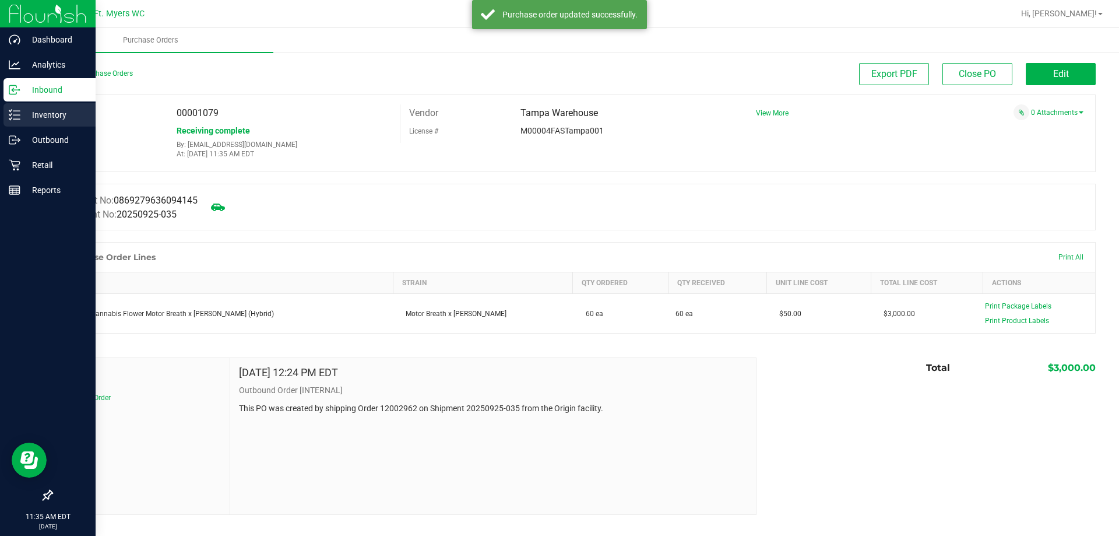  What do you see at coordinates (15, 165) in the screenshot?
I see `inline-svg: Retail` at bounding box center [15, 165].